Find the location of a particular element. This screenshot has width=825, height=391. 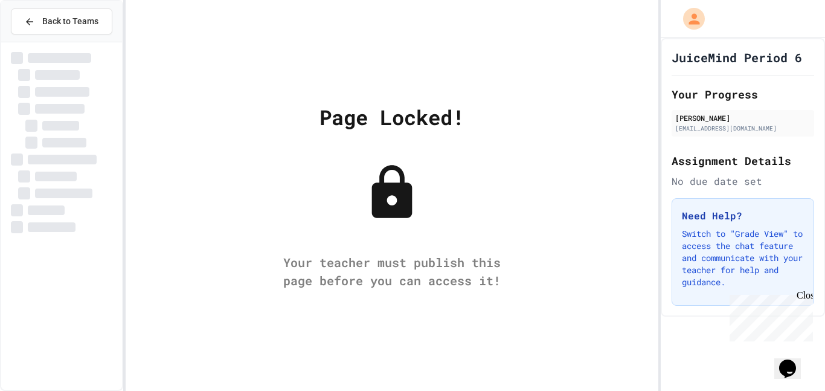

div: Chat with us now!Close is located at coordinates (44, 40).